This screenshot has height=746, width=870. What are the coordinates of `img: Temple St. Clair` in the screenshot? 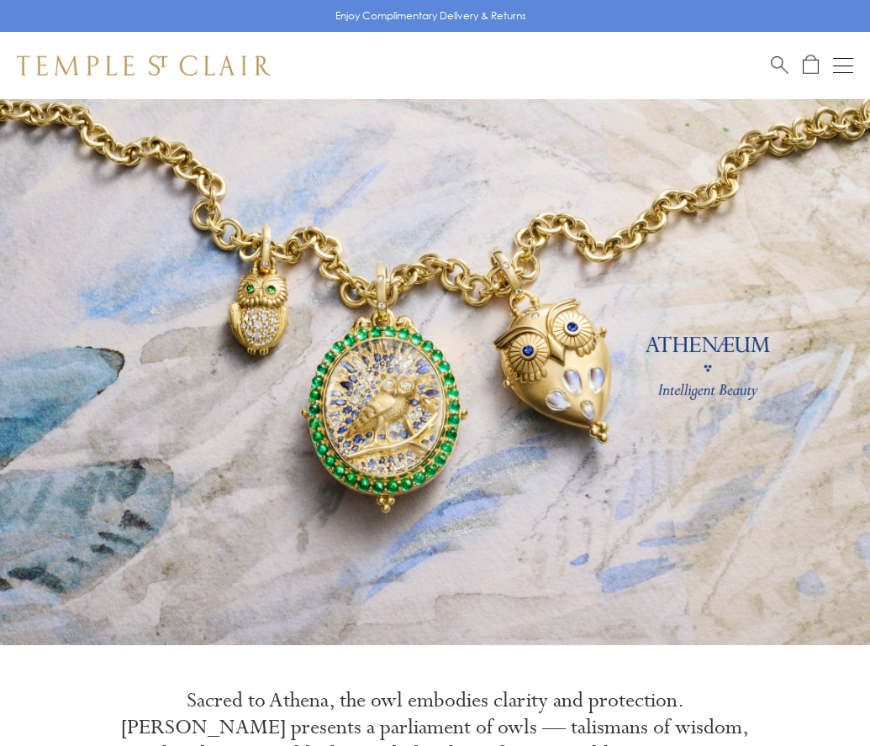 It's located at (144, 66).